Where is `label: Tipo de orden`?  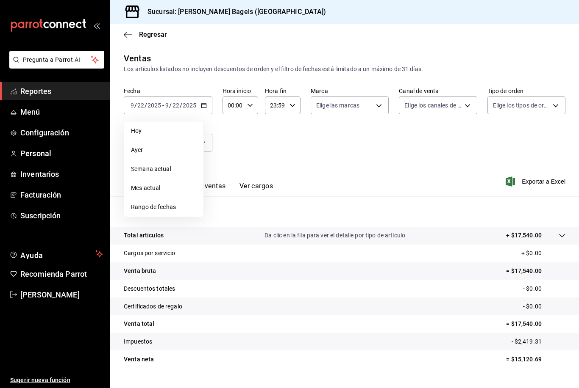
label: Tipo de orden is located at coordinates (526, 91).